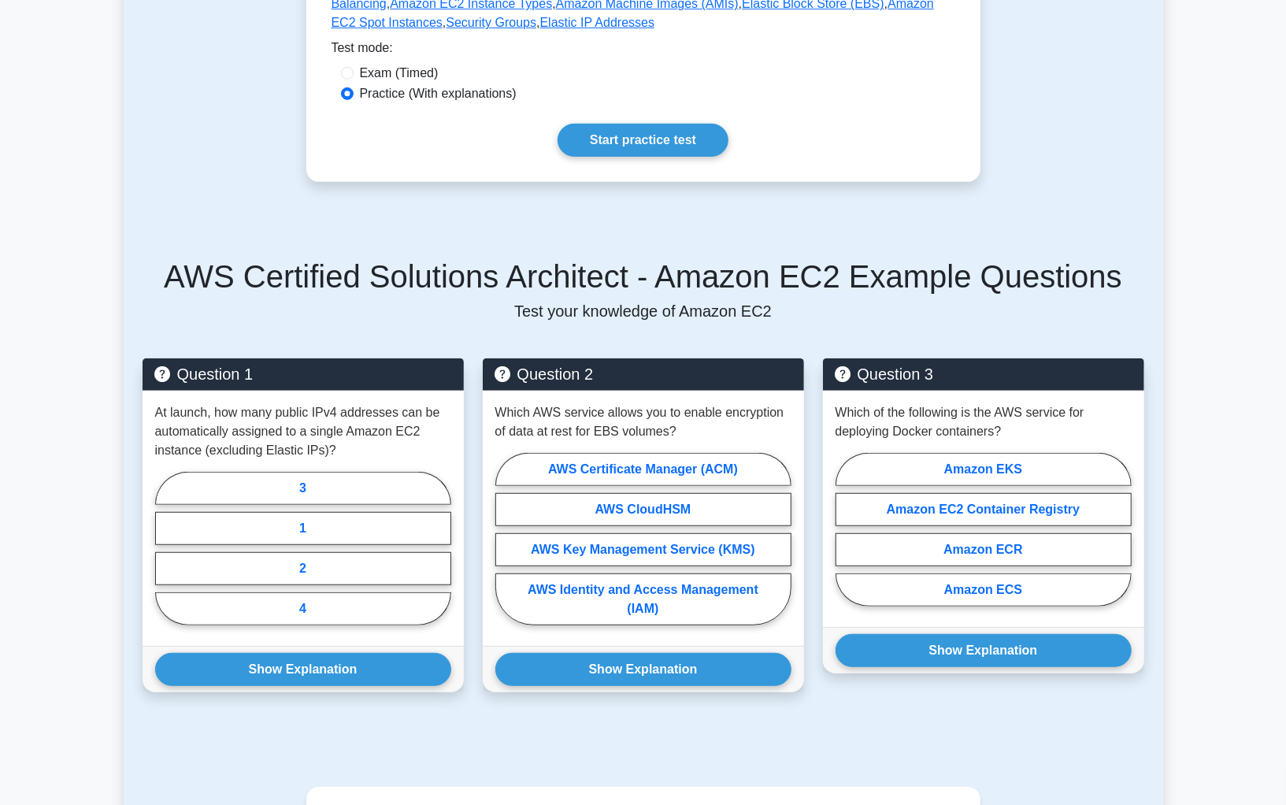 The width and height of the screenshot is (1286, 805). I want to click on h5: AWS Certified Solutions Architect - Amazon EC2 Example Questions, so click(643, 276).